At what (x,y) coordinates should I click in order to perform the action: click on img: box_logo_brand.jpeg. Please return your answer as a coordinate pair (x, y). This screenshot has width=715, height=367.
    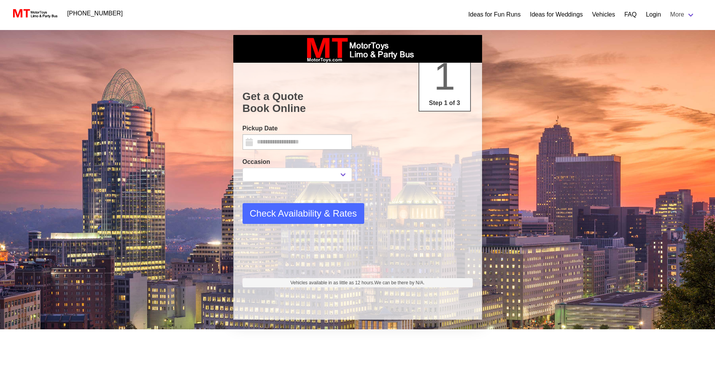
    Looking at the image, I should click on (358, 49).